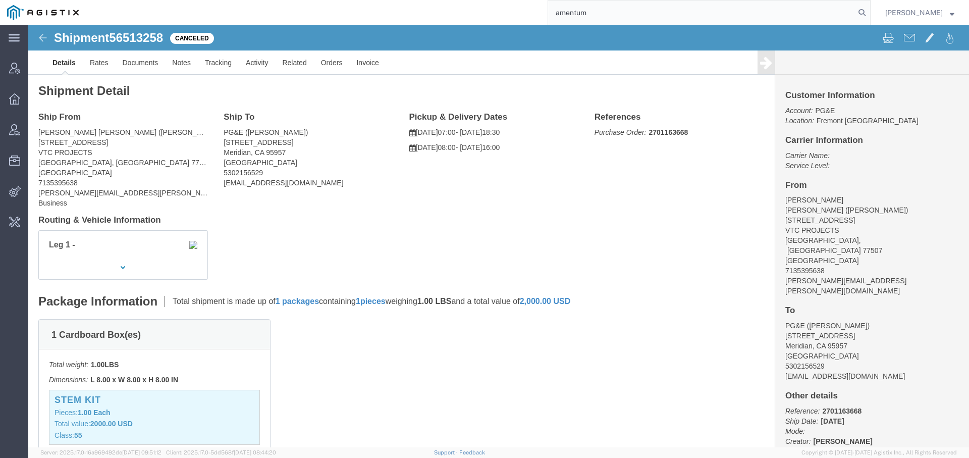  What do you see at coordinates (701, 13) in the screenshot?
I see `input: Search for shipment number, reference number` at bounding box center [701, 13].